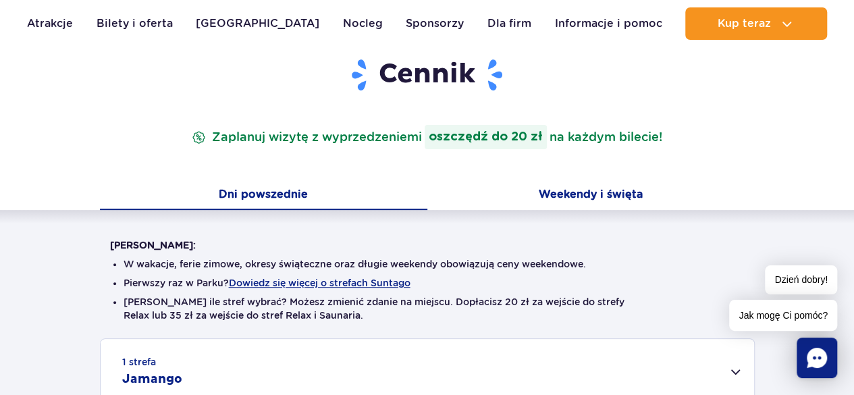 The width and height of the screenshot is (854, 395). Describe the element at coordinates (363, 24) in the screenshot. I see `a: Nocleg` at that location.